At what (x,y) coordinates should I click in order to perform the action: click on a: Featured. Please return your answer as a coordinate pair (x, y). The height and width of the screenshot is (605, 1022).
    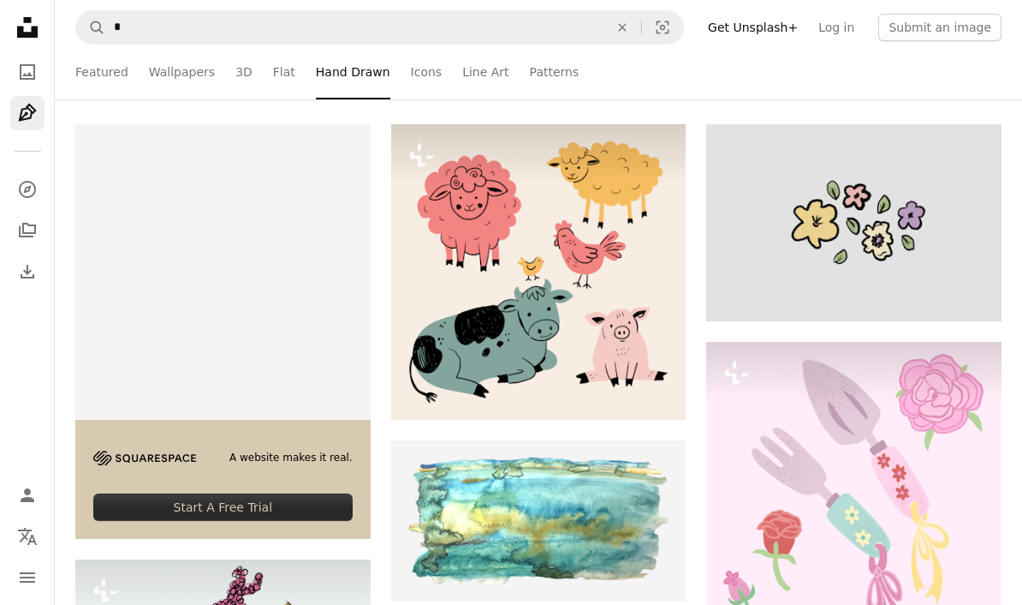
    Looking at the image, I should click on (102, 72).